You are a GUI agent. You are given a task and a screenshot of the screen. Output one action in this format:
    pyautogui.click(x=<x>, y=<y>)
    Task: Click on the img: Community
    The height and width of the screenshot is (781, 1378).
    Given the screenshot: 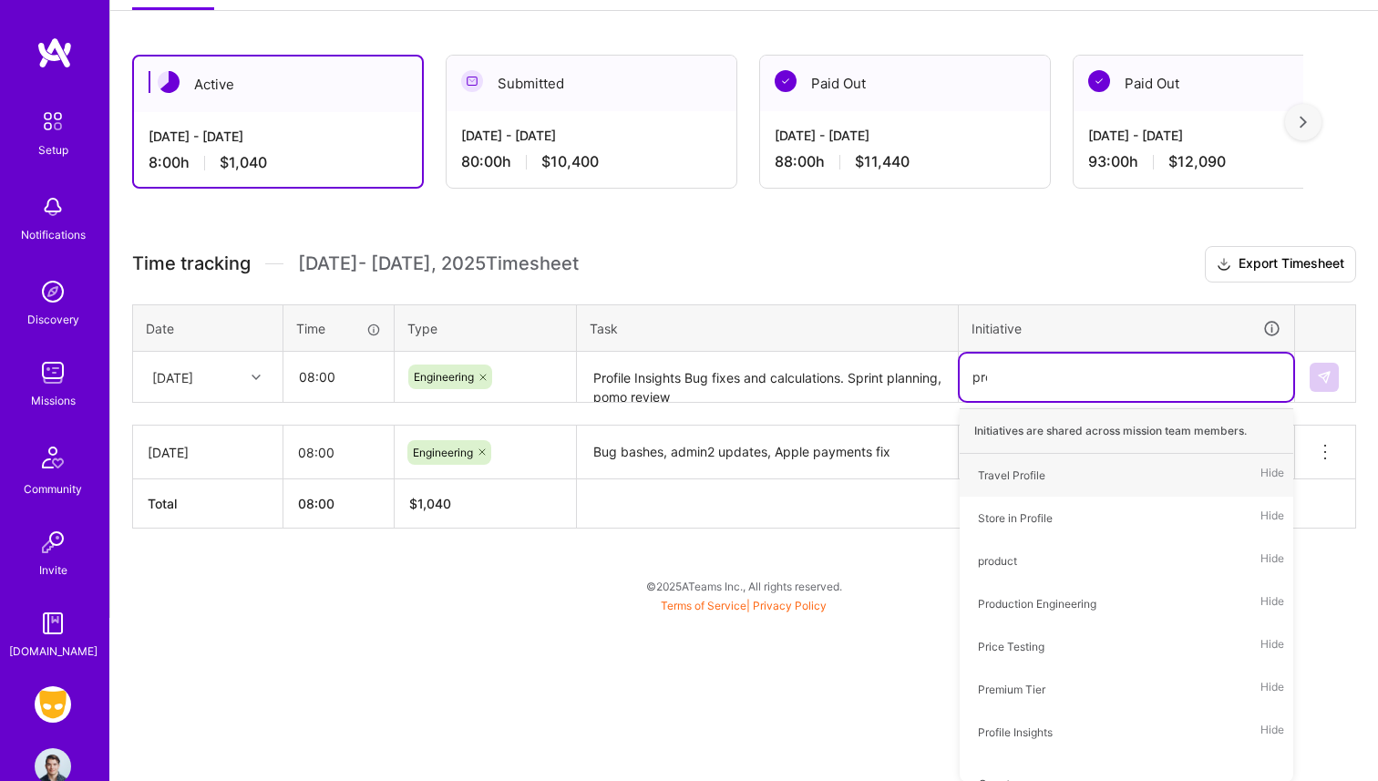 What is the action you would take?
    pyautogui.click(x=53, y=457)
    